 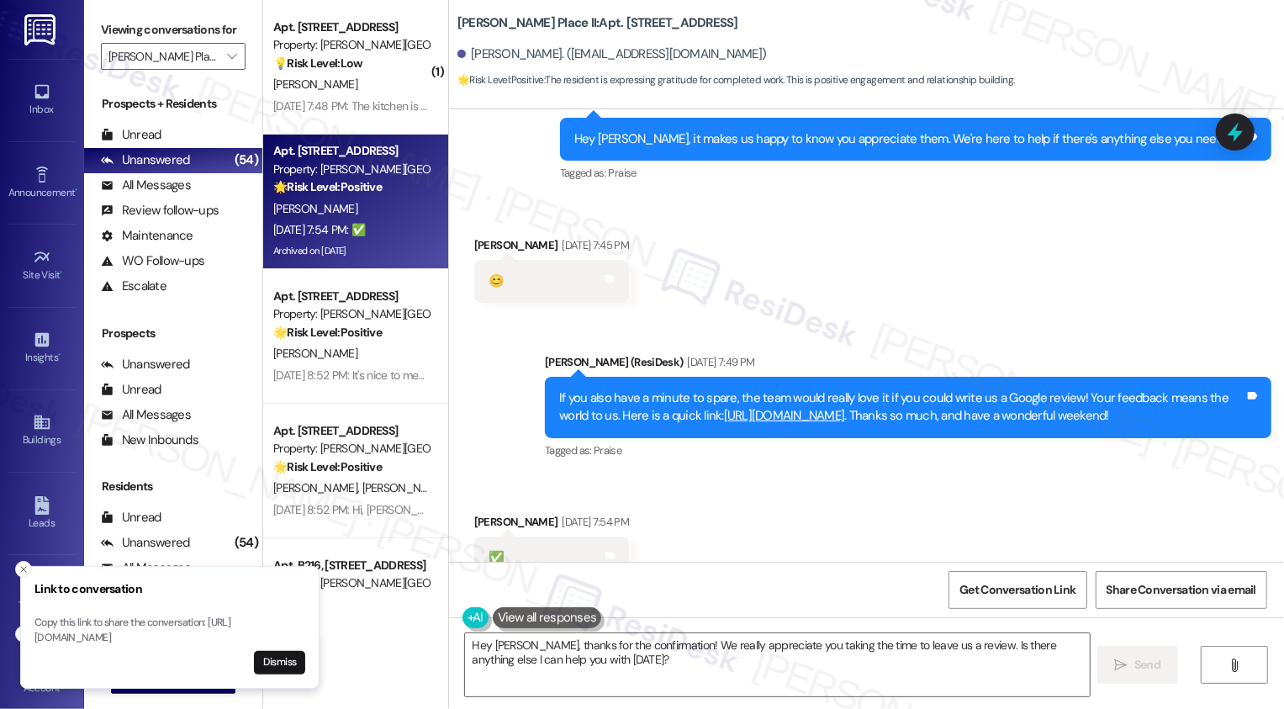 I want to click on div: If you also have a minute to spare, the team would really love it if you could write us a Google ..., so click(x=901, y=407).